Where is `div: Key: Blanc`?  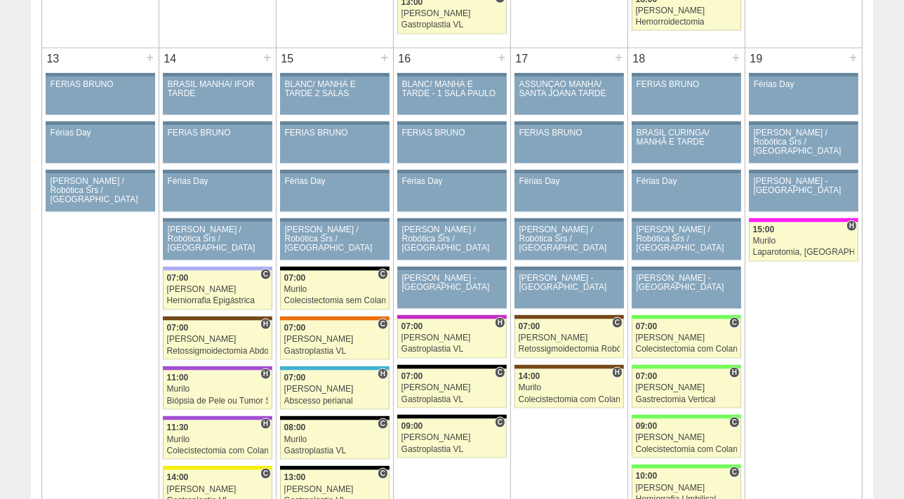
div: Key: Blanc is located at coordinates (335, 468).